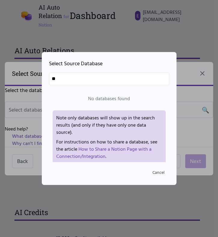  What do you see at coordinates (109, 149) in the screenshot?
I see `p: For instructions on how to share a database, see the article .` at bounding box center [109, 149].